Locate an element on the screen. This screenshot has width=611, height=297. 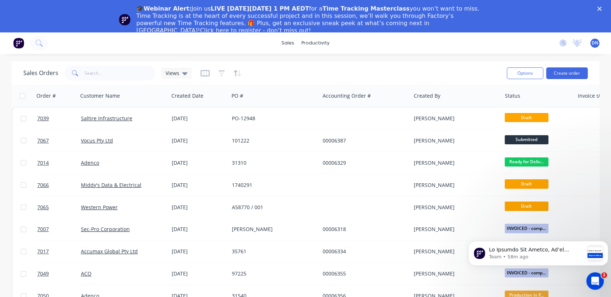
b: 🎓Webinar Alert: is located at coordinates (164, 8).